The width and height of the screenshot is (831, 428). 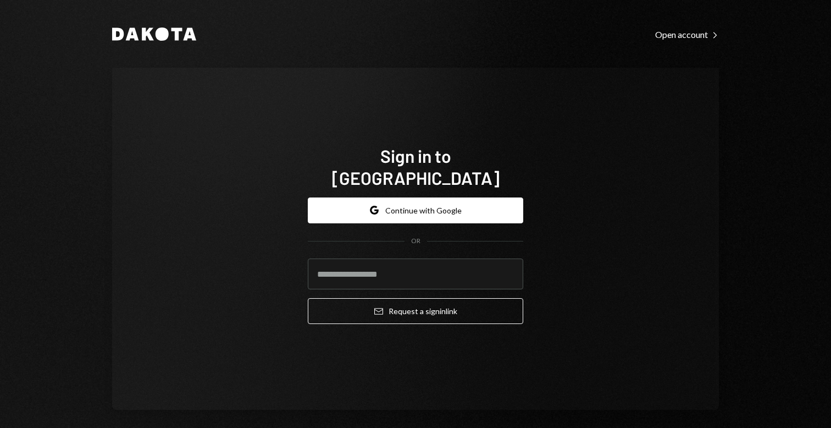 I want to click on div: Open account, so click(x=687, y=35).